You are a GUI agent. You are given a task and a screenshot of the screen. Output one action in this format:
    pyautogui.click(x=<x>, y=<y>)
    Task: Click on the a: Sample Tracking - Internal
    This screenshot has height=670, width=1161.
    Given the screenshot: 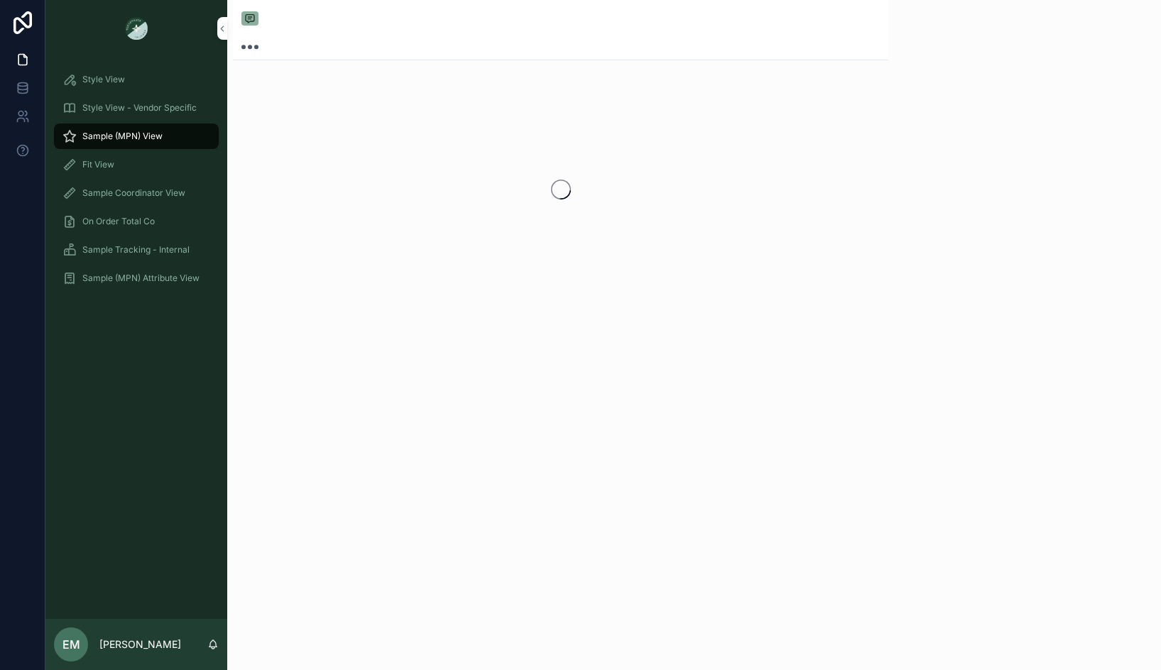 What is the action you would take?
    pyautogui.click(x=136, y=250)
    